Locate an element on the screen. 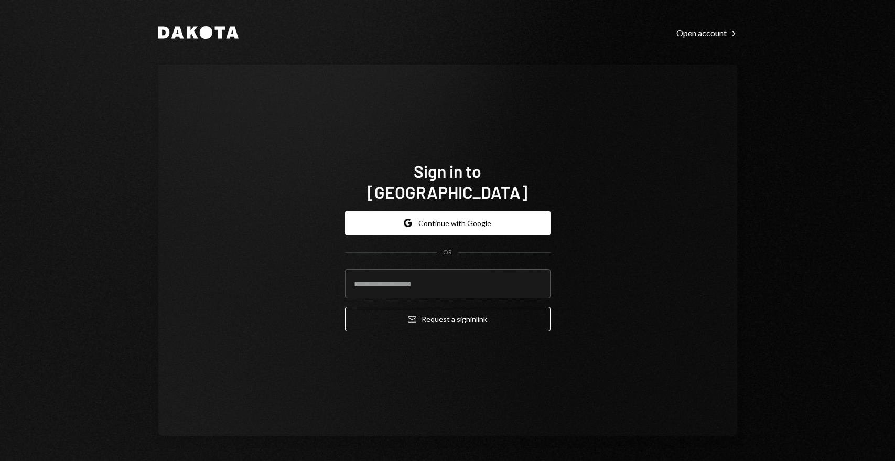  div: OR is located at coordinates (447, 252).